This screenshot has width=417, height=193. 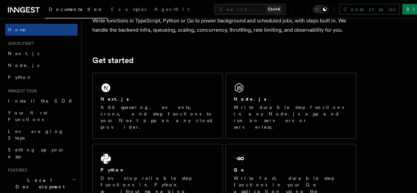 What do you see at coordinates (41, 77) in the screenshot?
I see `a: Python` at bounding box center [41, 77].